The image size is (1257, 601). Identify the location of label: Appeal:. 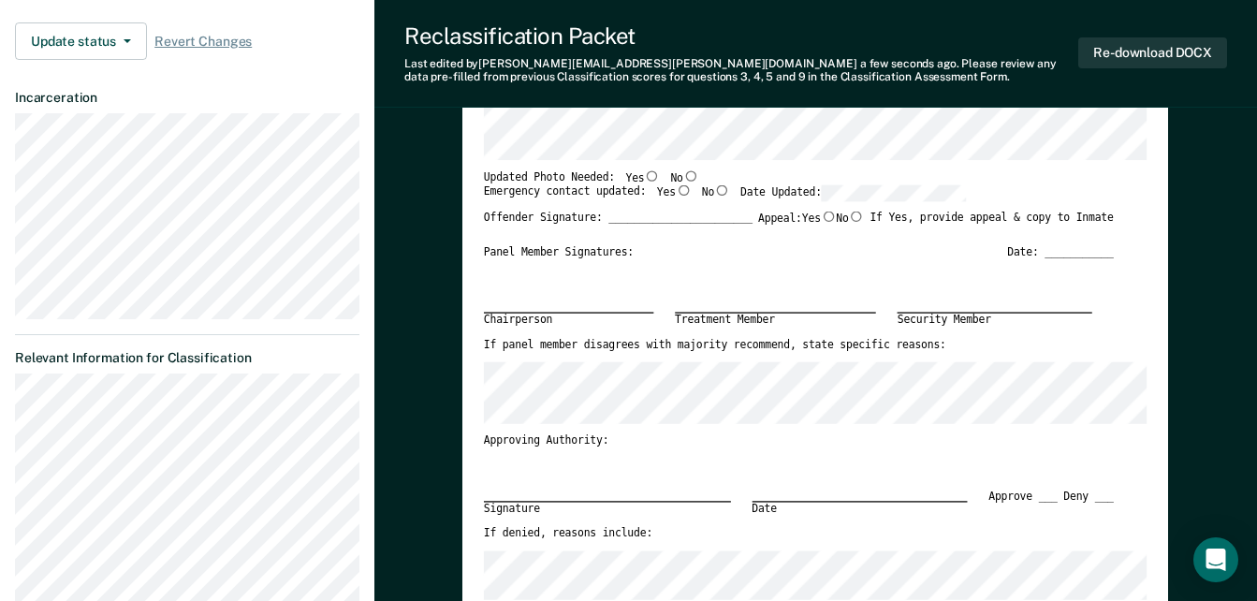
(811, 223).